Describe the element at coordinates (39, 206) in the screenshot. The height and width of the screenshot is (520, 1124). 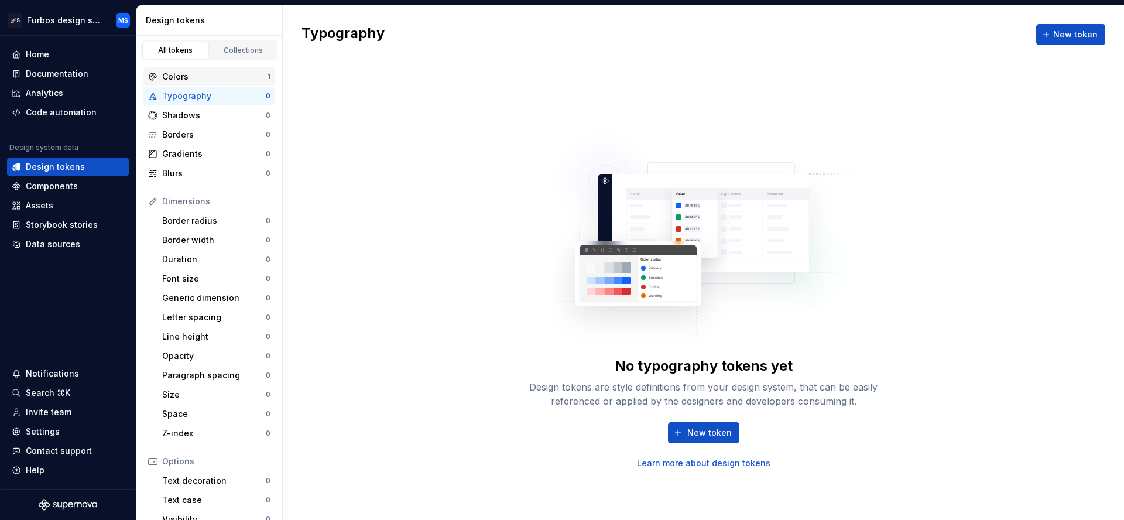
I see `div: Assets` at that location.